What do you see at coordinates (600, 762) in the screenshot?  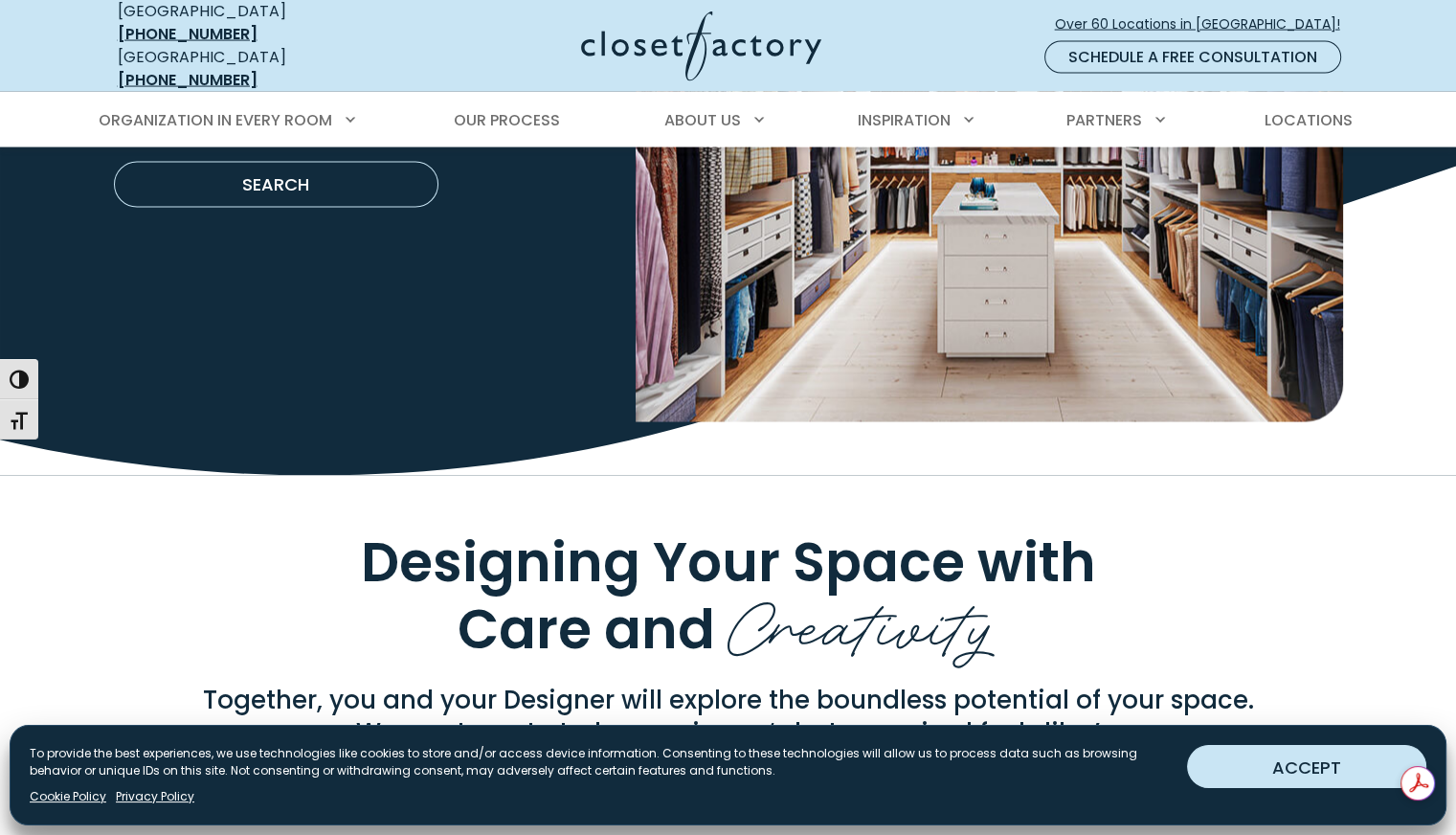 I see `p: To provide the best experiences, we use technologies like cookies to store and/or access device i...` at bounding box center [600, 762].